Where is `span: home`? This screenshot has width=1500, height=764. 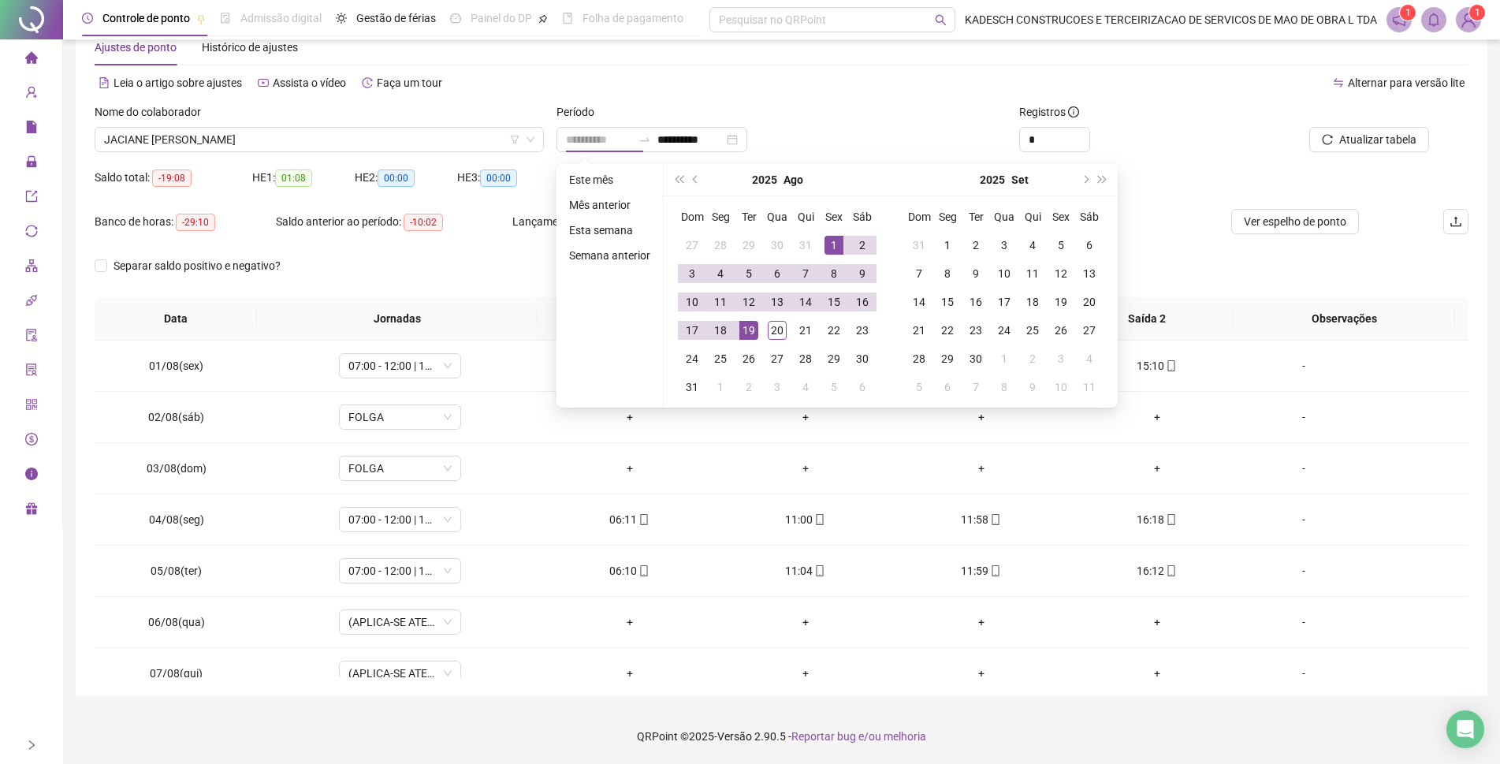
span: home is located at coordinates (32, 60).